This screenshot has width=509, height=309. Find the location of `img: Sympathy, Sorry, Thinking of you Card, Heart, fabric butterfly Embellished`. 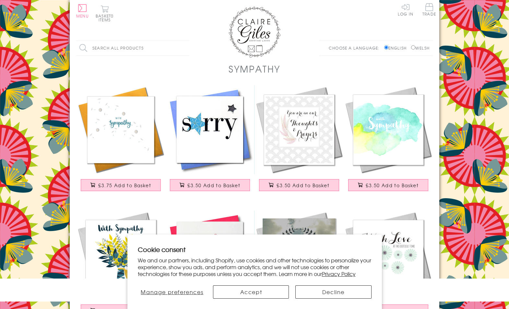

img: Sympathy, Sorry, Thinking of you Card, Heart, fabric butterfly Embellished is located at coordinates (210, 255).